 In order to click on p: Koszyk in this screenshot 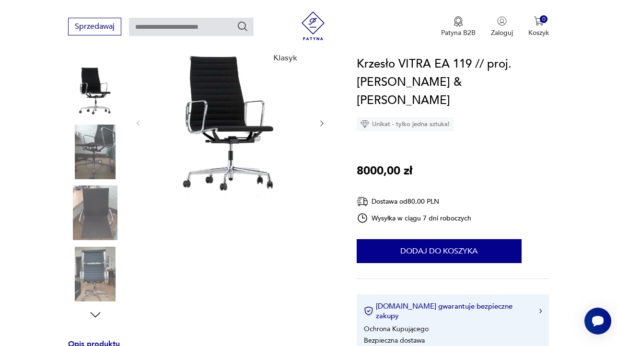, I will do `click(538, 33)`.